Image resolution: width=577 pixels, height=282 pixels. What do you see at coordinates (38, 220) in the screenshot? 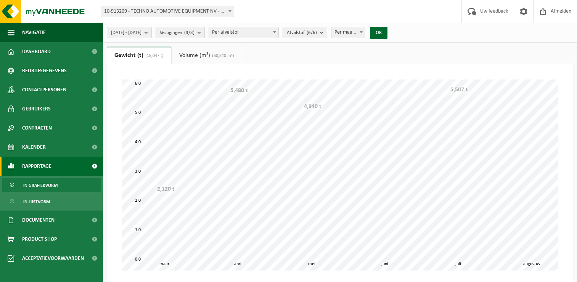
I see `span: Documenten` at bounding box center [38, 220].